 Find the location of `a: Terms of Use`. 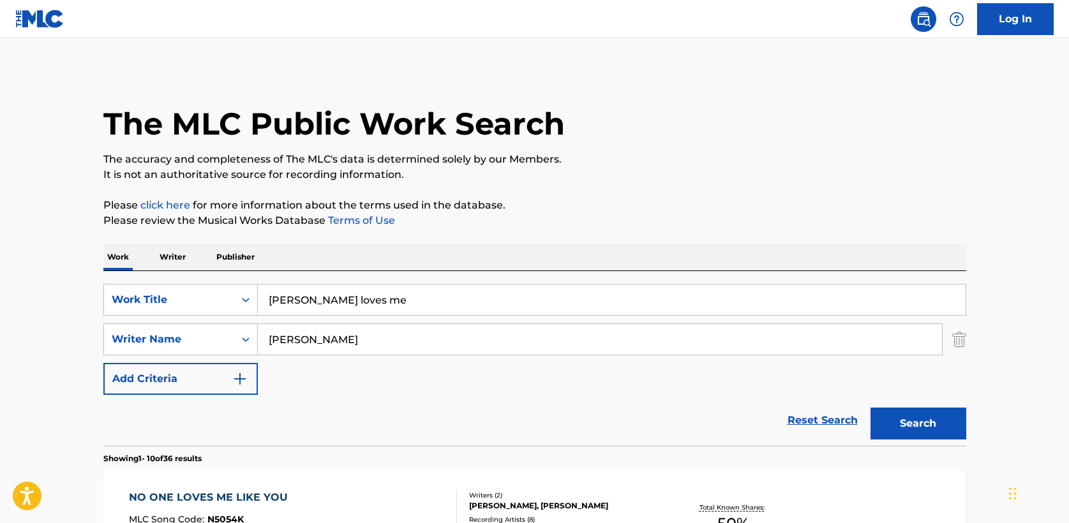

a: Terms of Use is located at coordinates (360, 220).